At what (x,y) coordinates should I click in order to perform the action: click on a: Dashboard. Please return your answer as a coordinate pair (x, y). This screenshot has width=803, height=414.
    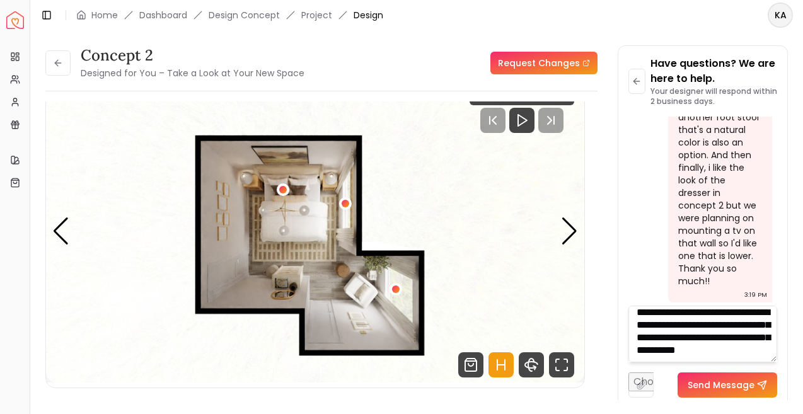
    Looking at the image, I should click on (163, 15).